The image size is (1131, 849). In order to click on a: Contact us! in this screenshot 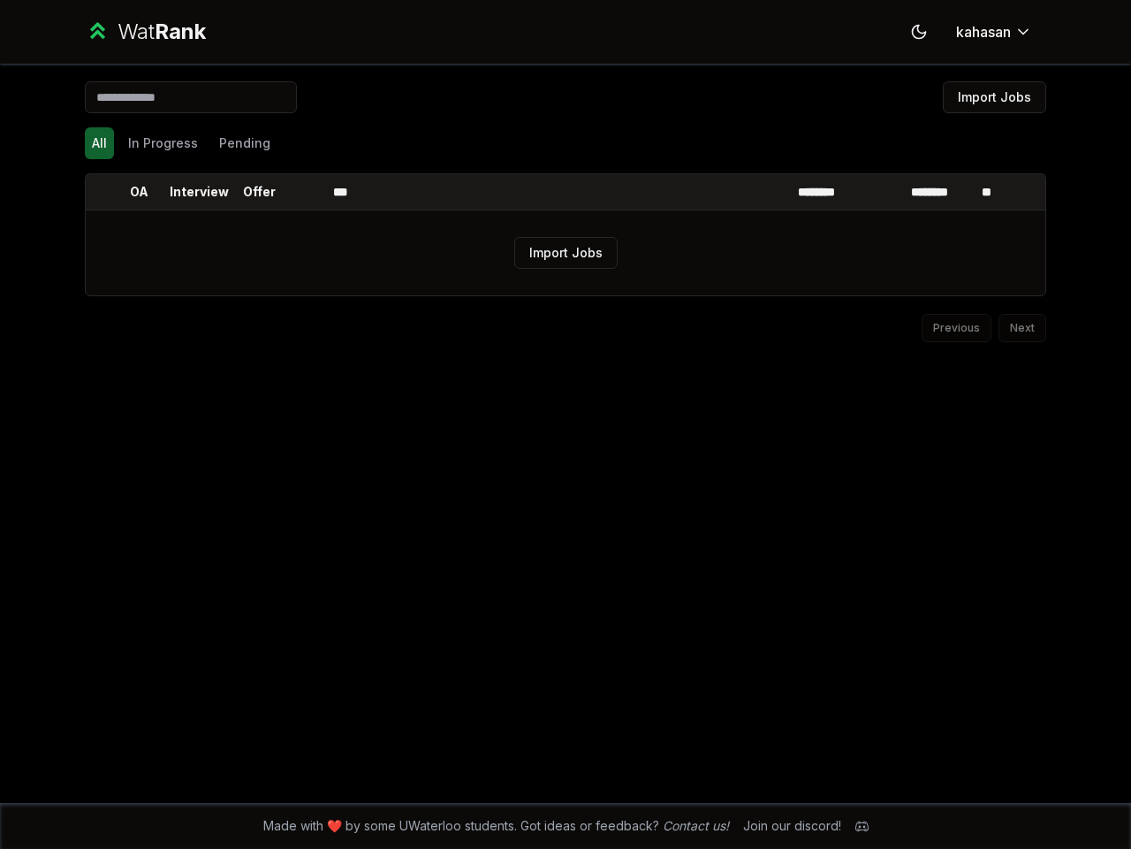, I will do `click(696, 825)`.